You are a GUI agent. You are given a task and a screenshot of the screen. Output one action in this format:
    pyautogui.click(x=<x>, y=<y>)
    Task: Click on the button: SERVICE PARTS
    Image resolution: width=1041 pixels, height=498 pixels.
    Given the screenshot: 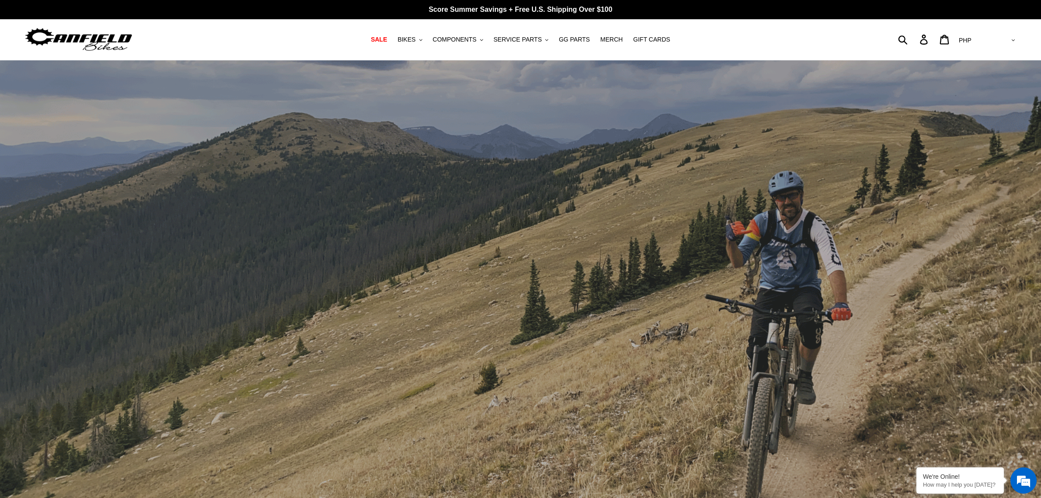 What is the action you would take?
    pyautogui.click(x=521, y=39)
    